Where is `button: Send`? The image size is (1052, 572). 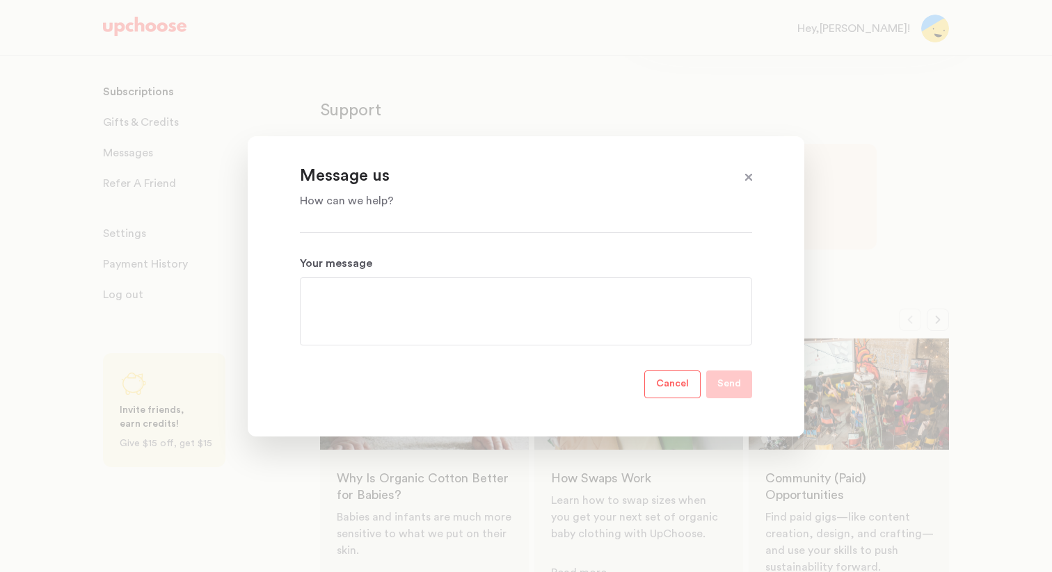
button: Send is located at coordinates (729, 385).